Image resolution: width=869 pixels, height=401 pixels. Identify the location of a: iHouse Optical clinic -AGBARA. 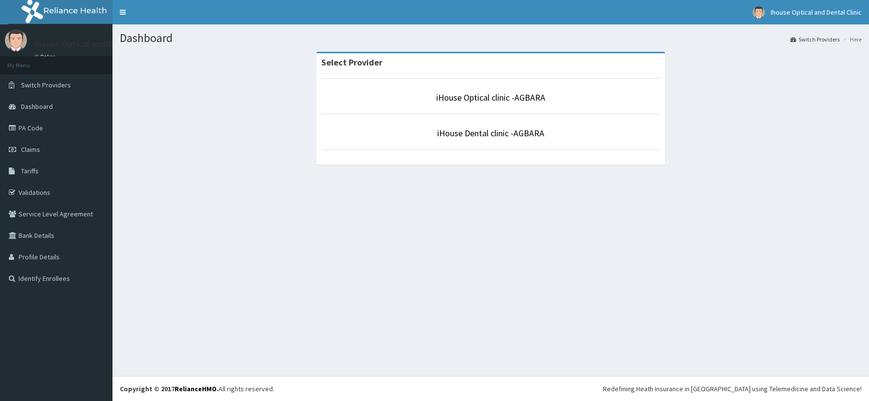
(490, 97).